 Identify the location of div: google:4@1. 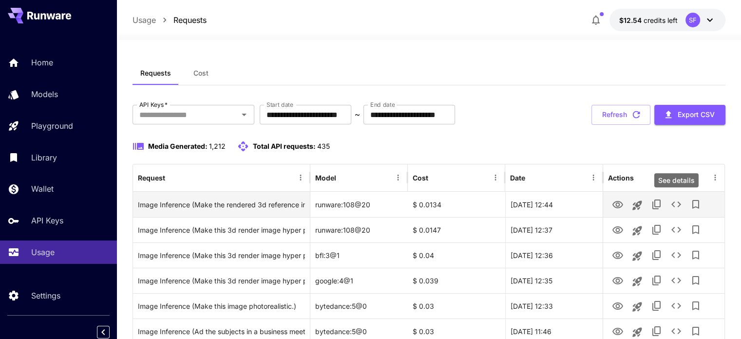
(359, 280).